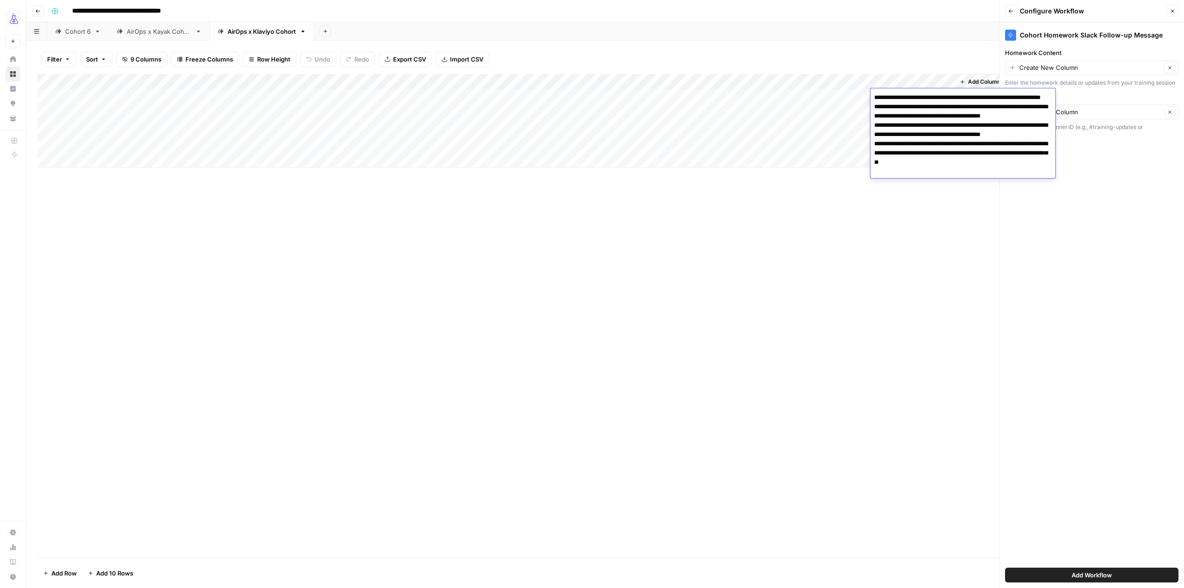 The width and height of the screenshot is (1184, 588). Describe the element at coordinates (13, 562) in the screenshot. I see `a: Learning Hub` at that location.